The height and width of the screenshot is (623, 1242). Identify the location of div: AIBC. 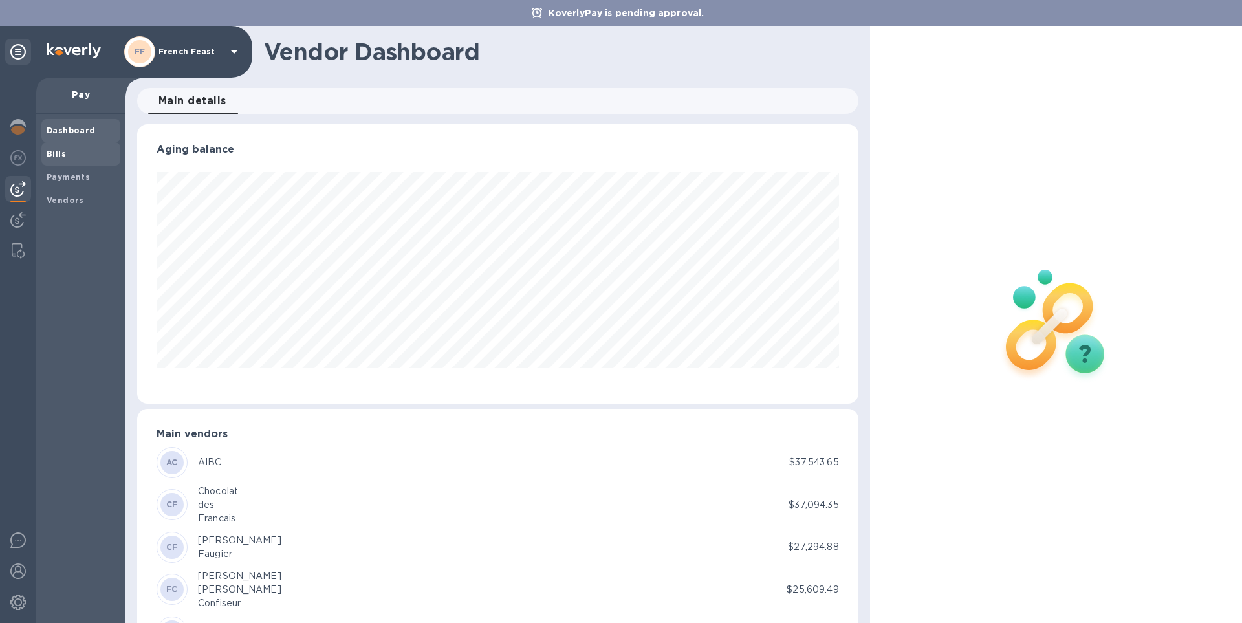
(210, 462).